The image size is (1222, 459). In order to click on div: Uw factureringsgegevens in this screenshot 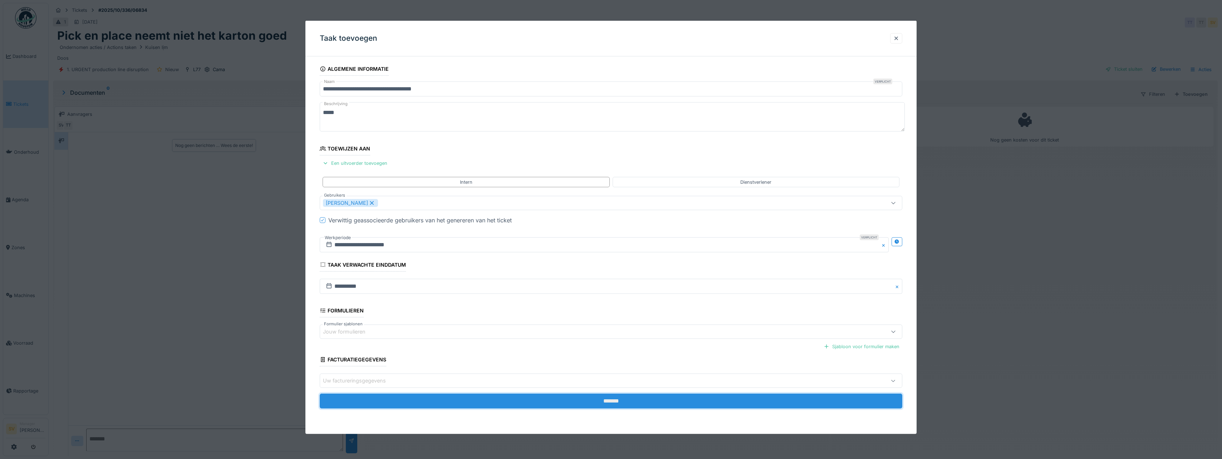, I will do `click(359, 381)`.